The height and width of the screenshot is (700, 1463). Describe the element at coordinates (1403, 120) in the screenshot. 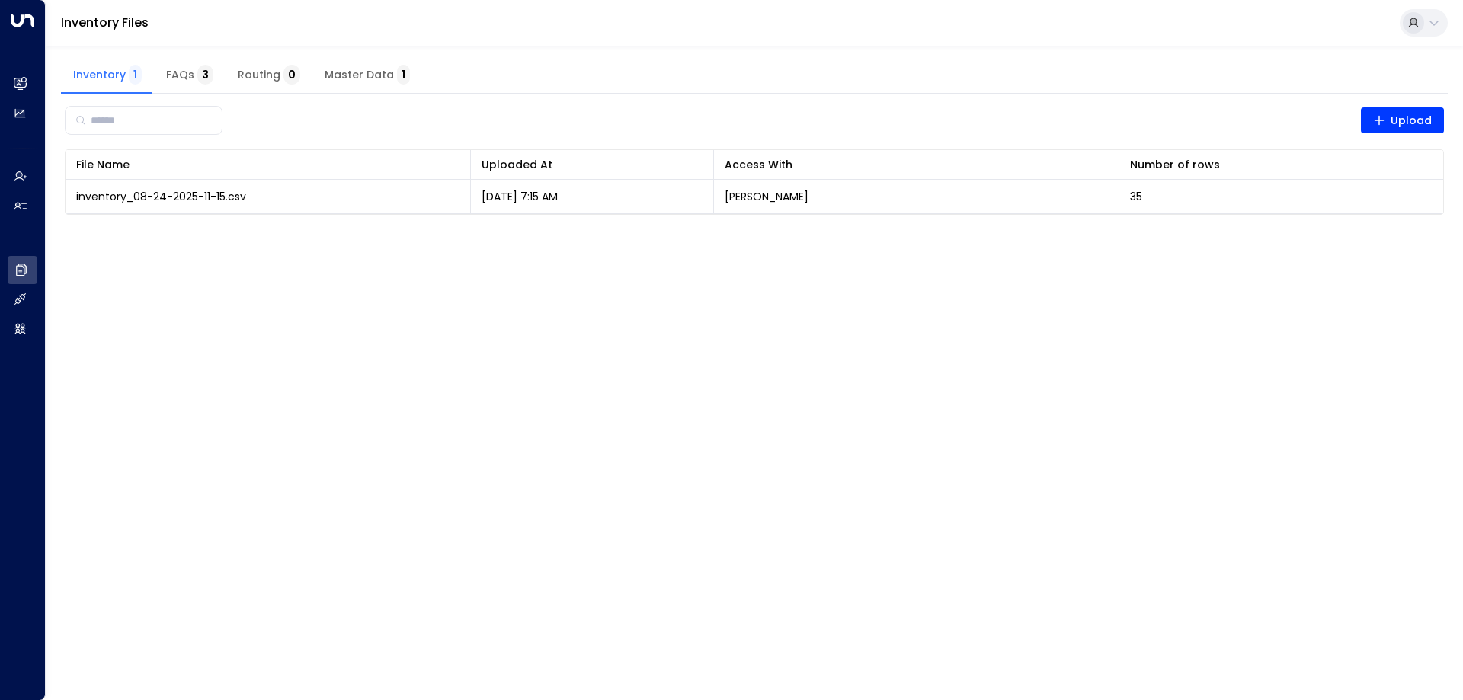

I see `button: Upload` at that location.